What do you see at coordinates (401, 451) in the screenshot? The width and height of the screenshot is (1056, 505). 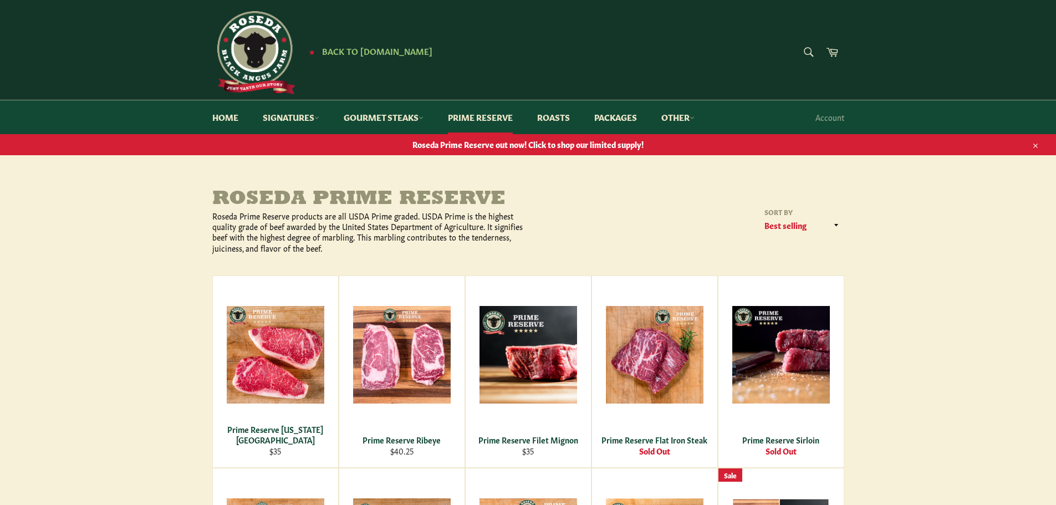 I see `div: $40.25` at bounding box center [401, 451].